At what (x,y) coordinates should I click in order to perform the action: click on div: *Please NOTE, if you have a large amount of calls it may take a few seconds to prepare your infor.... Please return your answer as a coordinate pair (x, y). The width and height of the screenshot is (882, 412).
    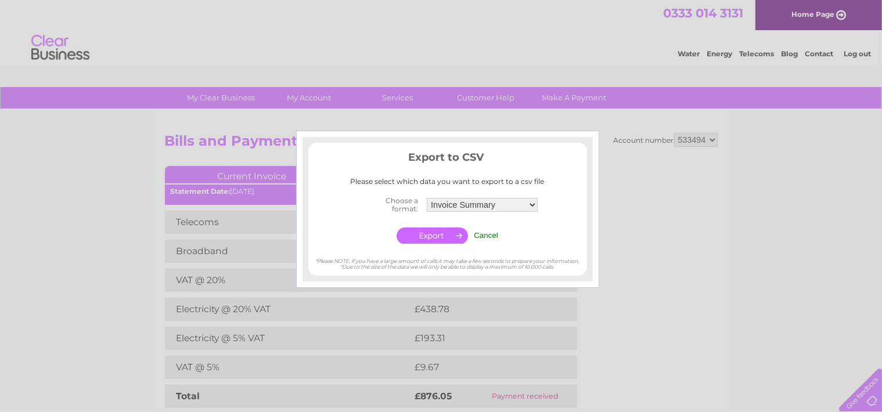
    Looking at the image, I should click on (448, 258).